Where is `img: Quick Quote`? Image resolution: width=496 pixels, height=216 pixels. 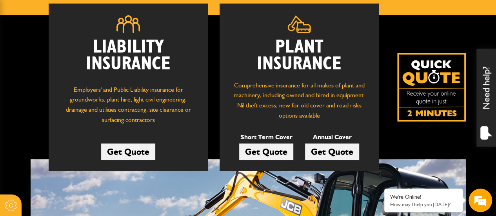
img: Quick Quote is located at coordinates (431, 87).